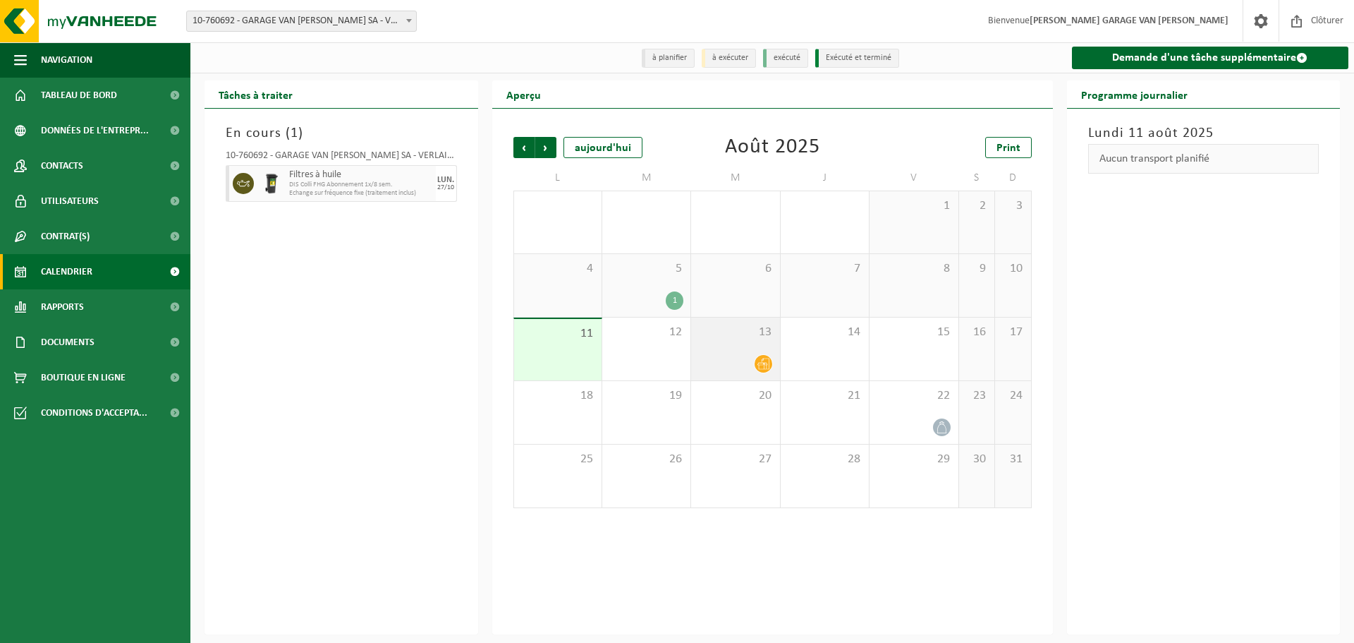 The width and height of the screenshot is (1354, 643). I want to click on span: 10-760692 - GARAGE VAN DONINCK SA - VERLAINE, so click(301, 21).